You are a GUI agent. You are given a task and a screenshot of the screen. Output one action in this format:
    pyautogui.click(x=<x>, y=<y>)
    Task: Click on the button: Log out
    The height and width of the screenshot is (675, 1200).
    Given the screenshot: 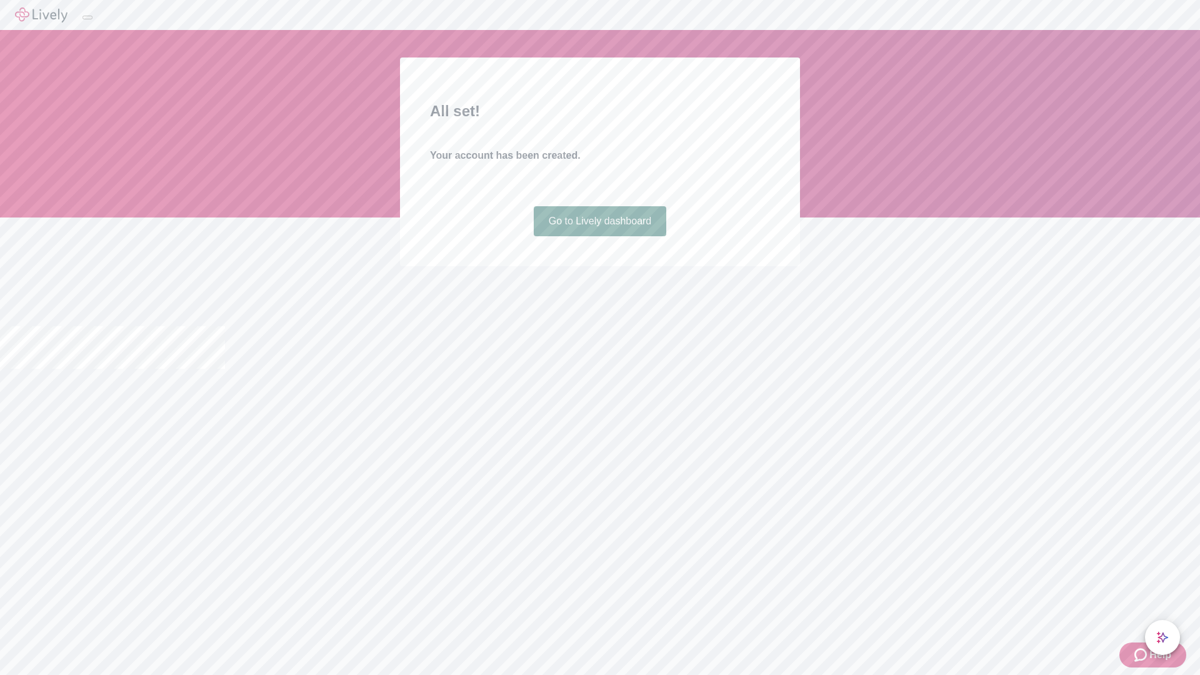 What is the action you would take?
    pyautogui.click(x=87, y=17)
    